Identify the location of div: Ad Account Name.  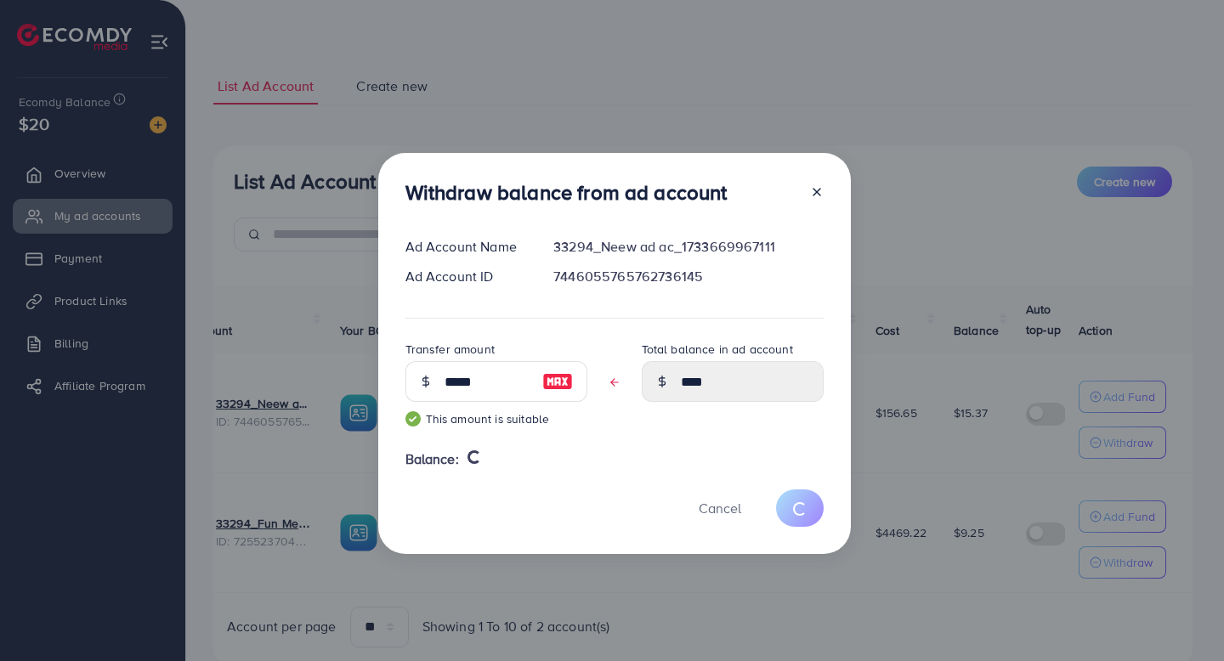
(466, 246).